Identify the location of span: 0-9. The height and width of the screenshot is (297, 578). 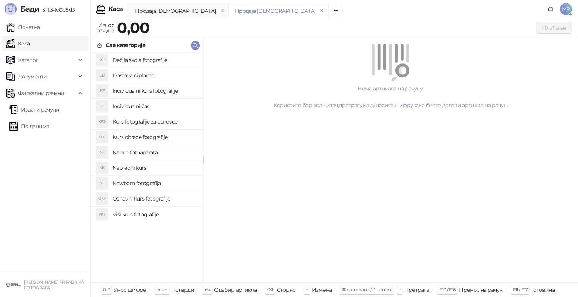
(106, 290).